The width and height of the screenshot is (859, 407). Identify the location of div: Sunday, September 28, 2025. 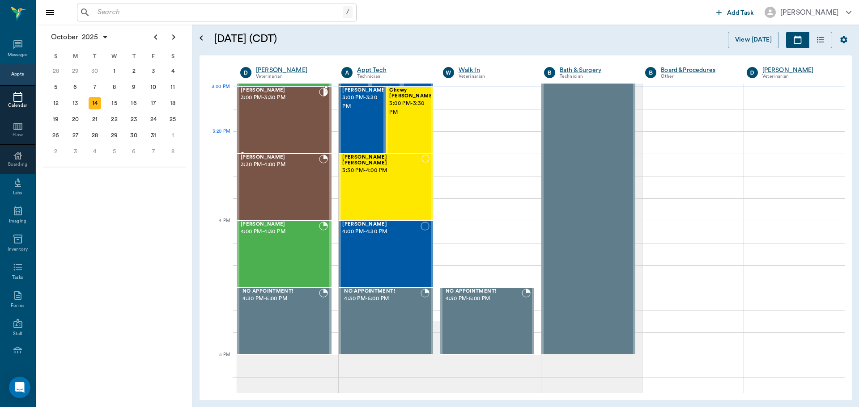
(56, 71).